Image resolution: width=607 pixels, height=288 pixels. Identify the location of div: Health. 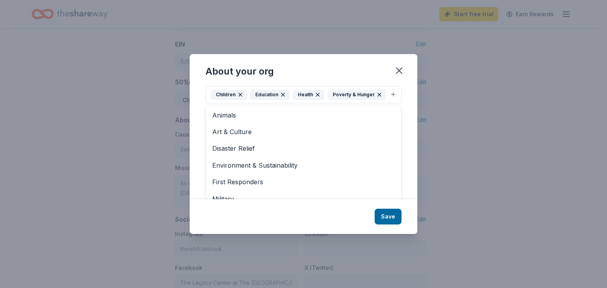
(308, 95).